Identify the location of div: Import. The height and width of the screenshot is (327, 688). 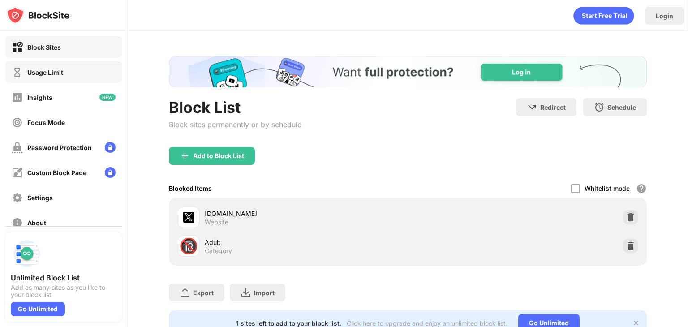
(264, 292).